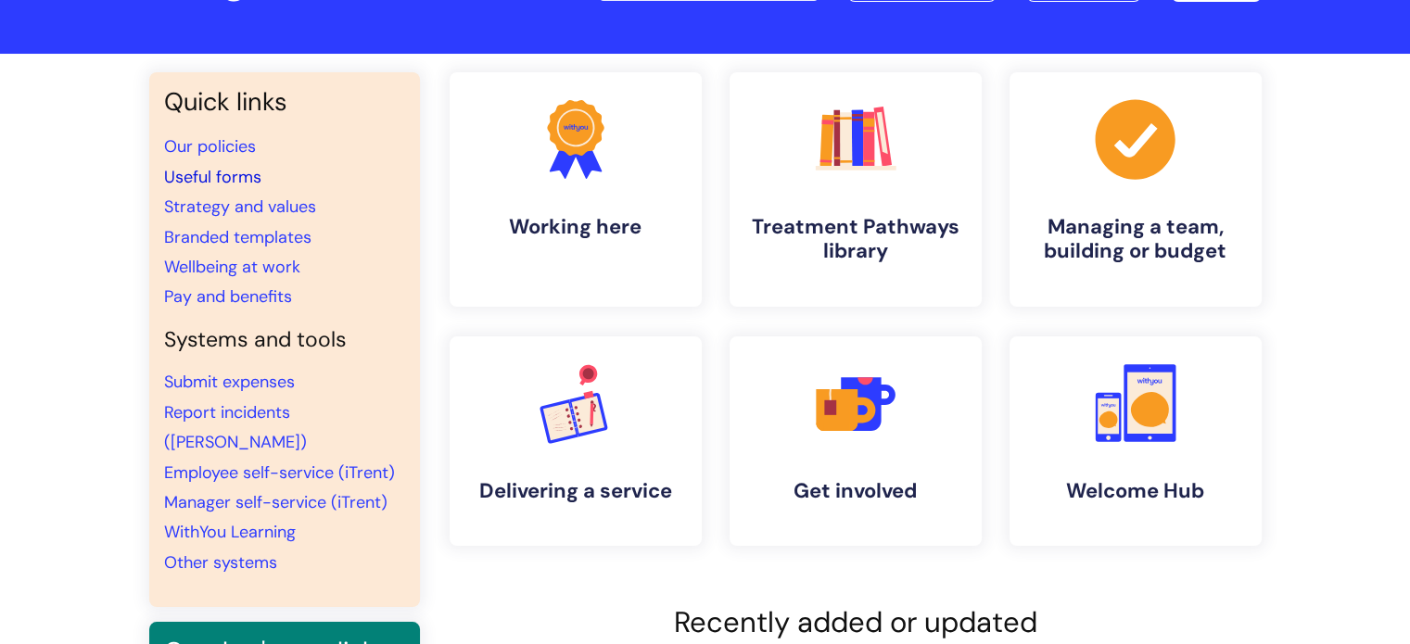 This screenshot has width=1410, height=644. What do you see at coordinates (855, 189) in the screenshot?
I see `a: Treatment Pathways library` at bounding box center [855, 189].